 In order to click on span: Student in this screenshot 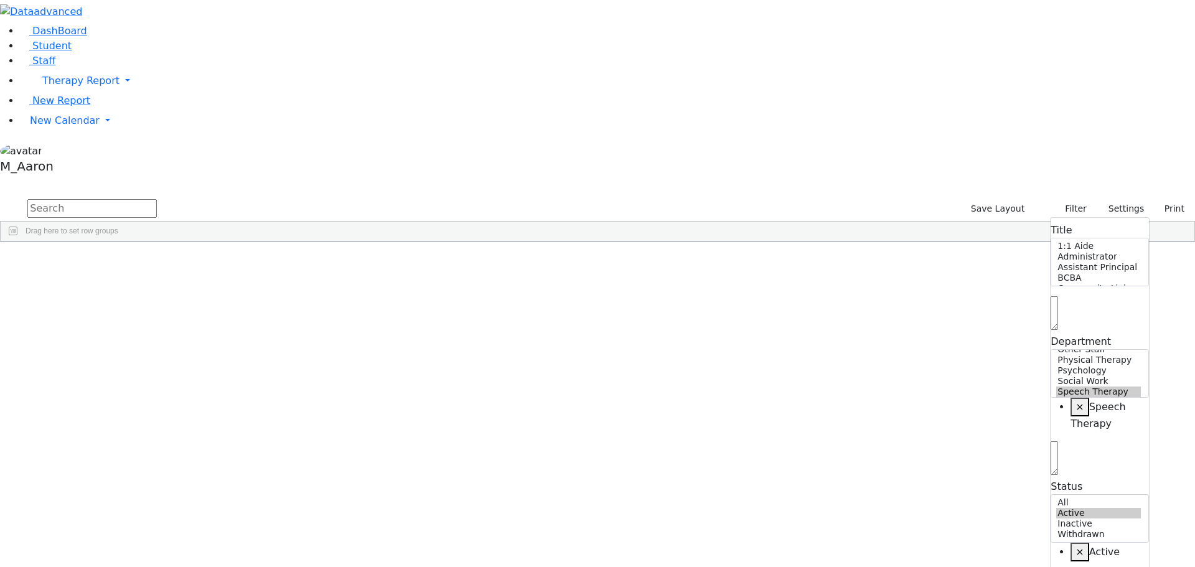, I will do `click(52, 45)`.